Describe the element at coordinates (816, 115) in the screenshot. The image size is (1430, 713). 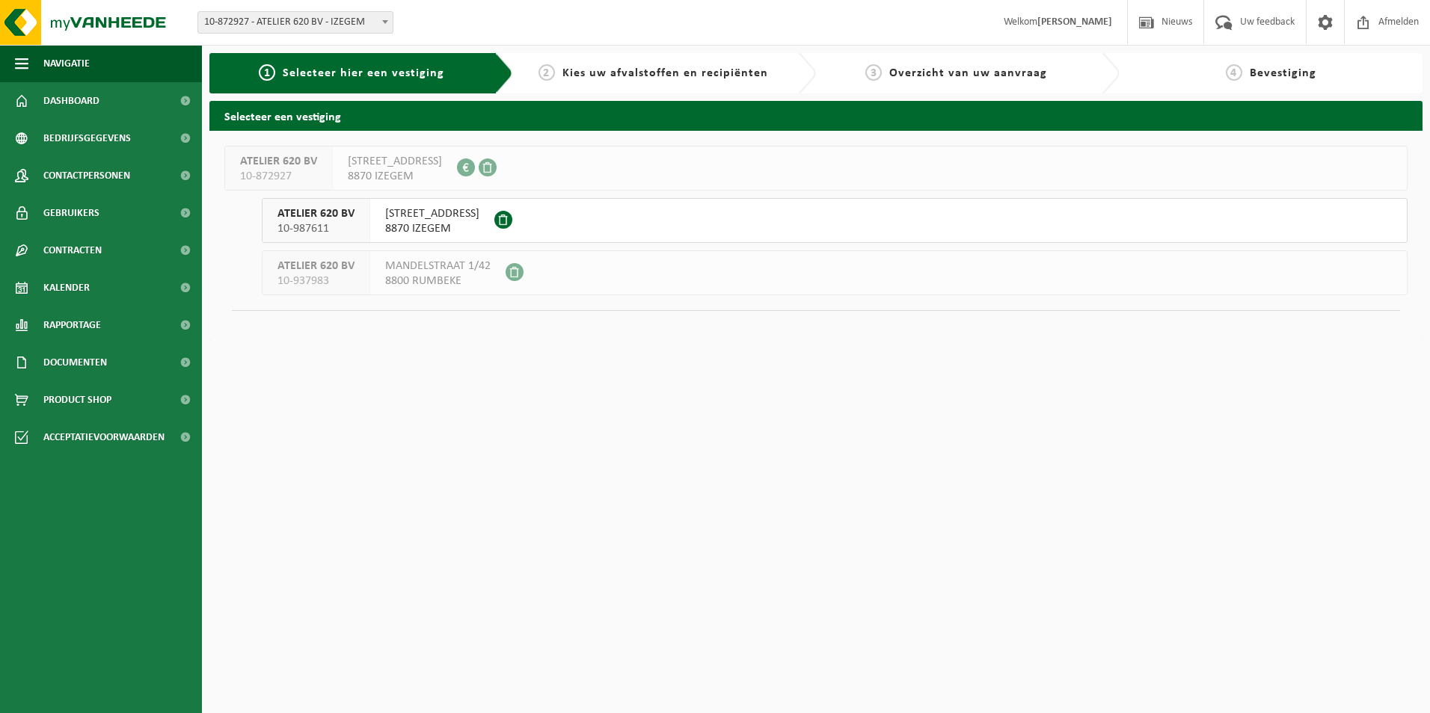
I see `h2: Selecteer een vestiging` at that location.